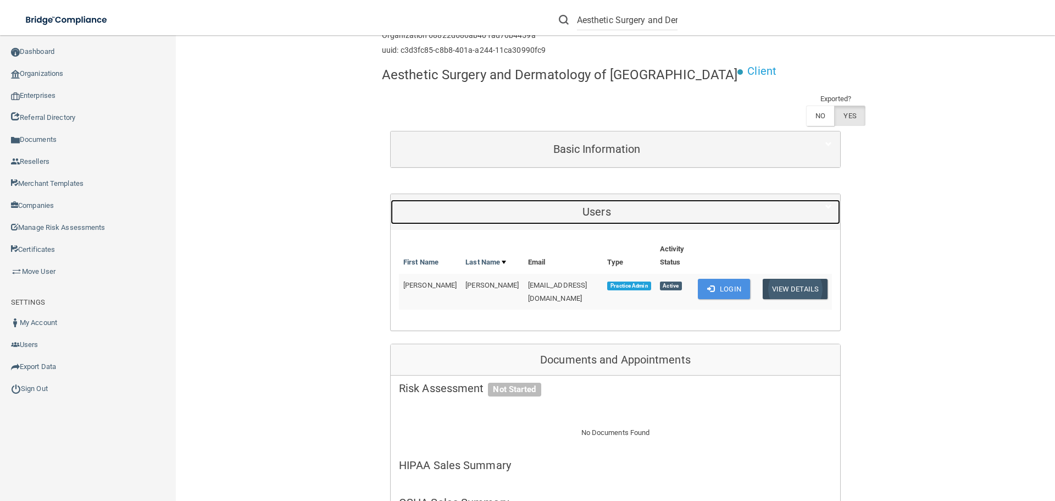 The width and height of the screenshot is (1055, 501). Describe the element at coordinates (616, 465) in the screenshot. I see `h5: HIPAA Sales Summary` at that location.